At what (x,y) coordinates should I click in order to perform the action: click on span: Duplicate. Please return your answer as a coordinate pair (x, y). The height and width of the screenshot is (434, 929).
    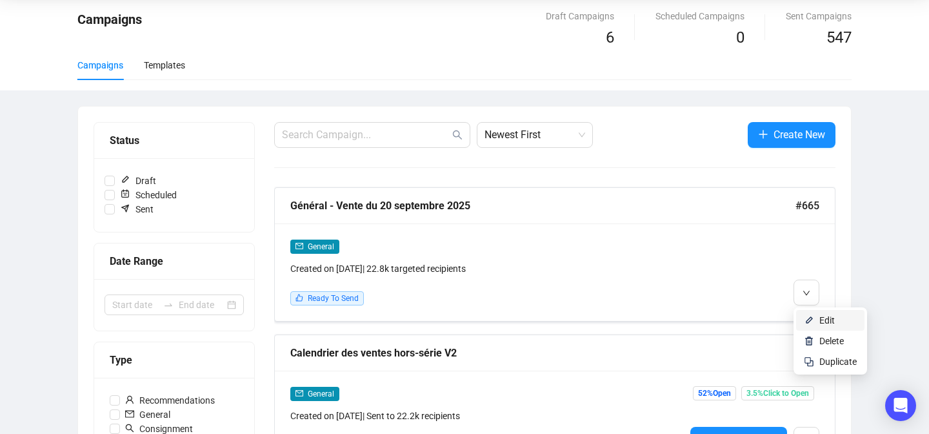
    Looking at the image, I should click on (838, 361).